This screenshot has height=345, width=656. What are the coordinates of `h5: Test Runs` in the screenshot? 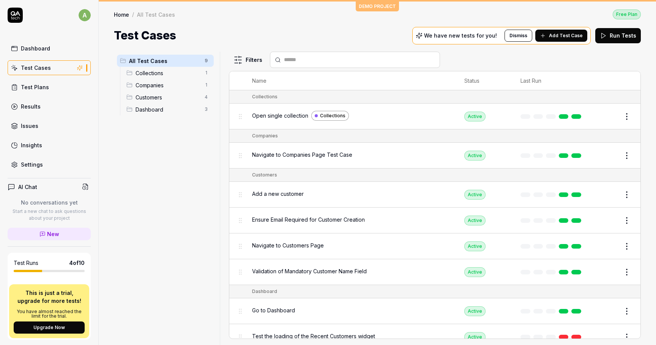 It's located at (26, 263).